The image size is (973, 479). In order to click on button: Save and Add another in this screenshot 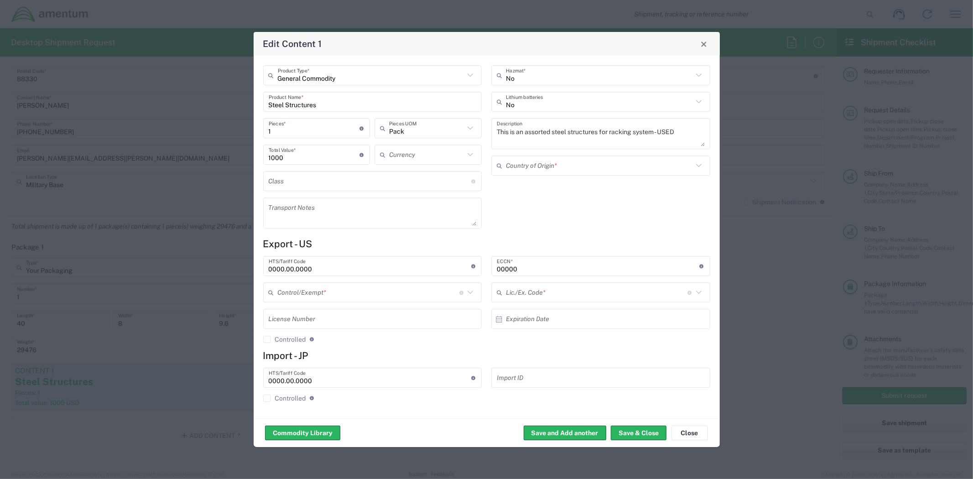, I will do `click(565, 433)`.